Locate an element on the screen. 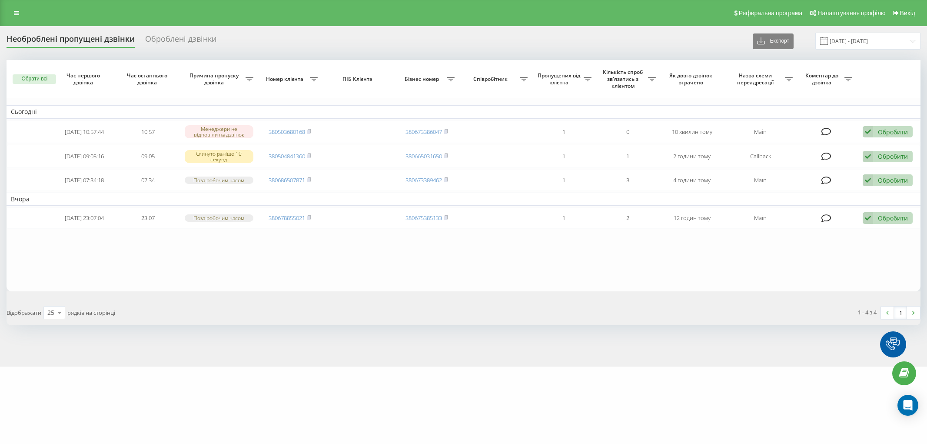 This screenshot has height=444, width=927. td: Сьогодні is located at coordinates (464, 112).